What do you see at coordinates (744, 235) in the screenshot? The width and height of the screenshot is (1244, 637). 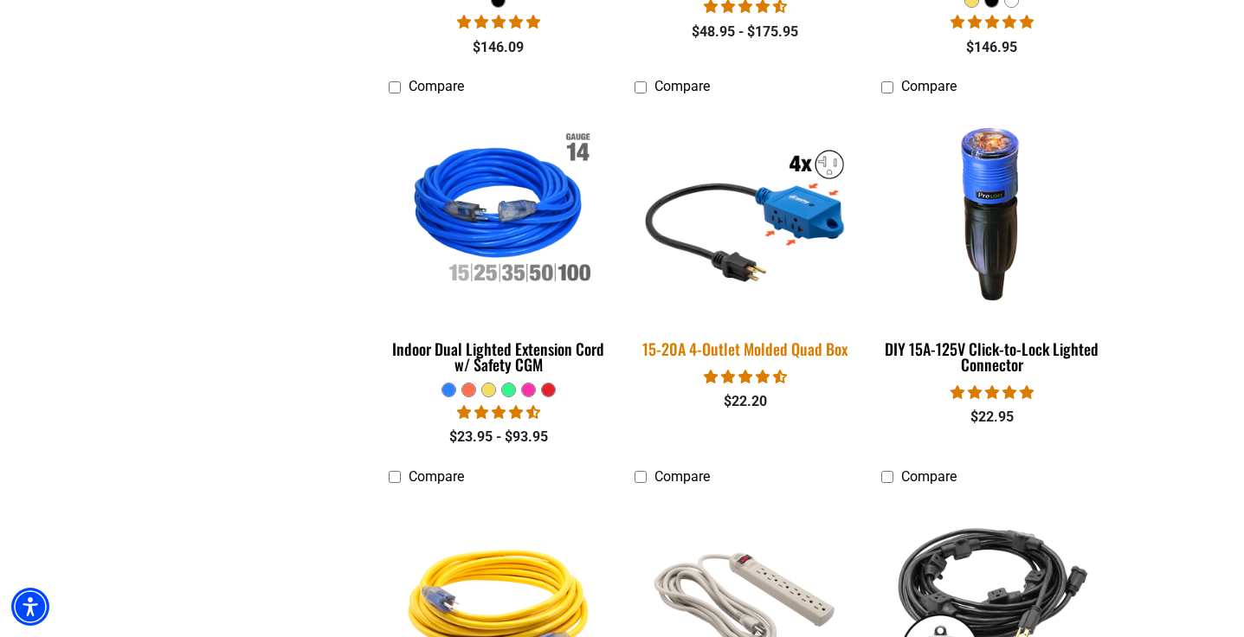 I see `a: 15-20A 4-Outlet Molded Quad Box 15-20A 4-Outlet Molded Quad Box` at bounding box center [744, 235].